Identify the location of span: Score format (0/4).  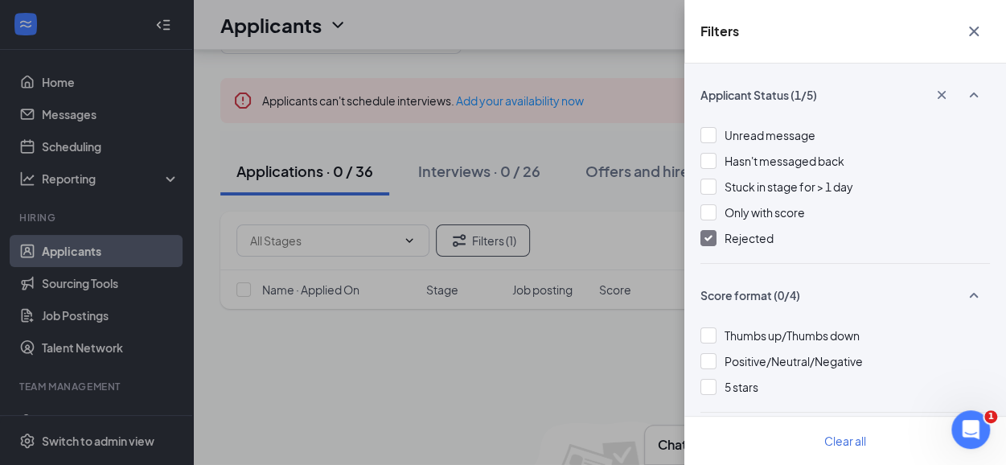
(750, 295).